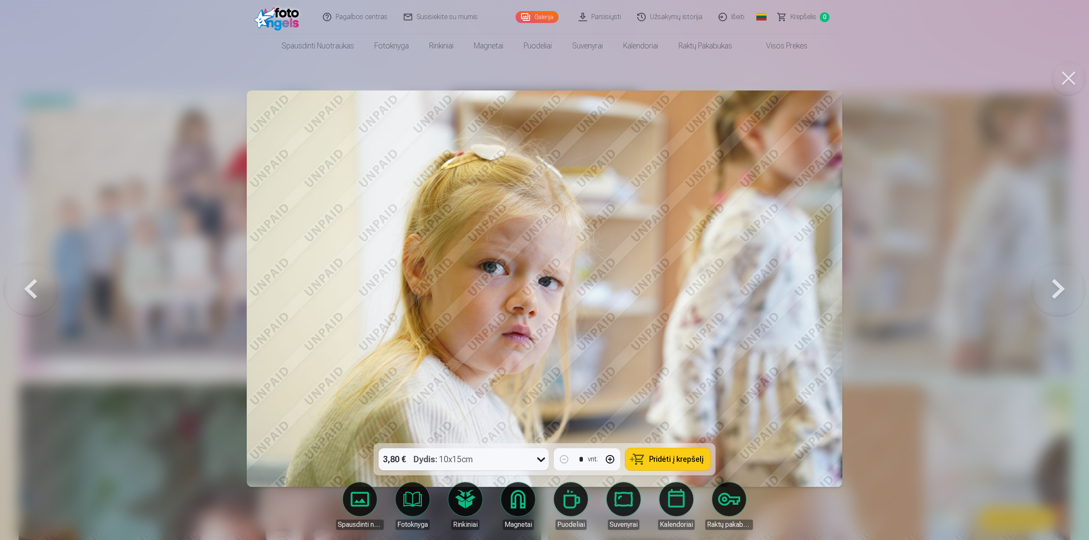 This screenshot has width=1089, height=540. I want to click on span: 0, so click(824, 17).